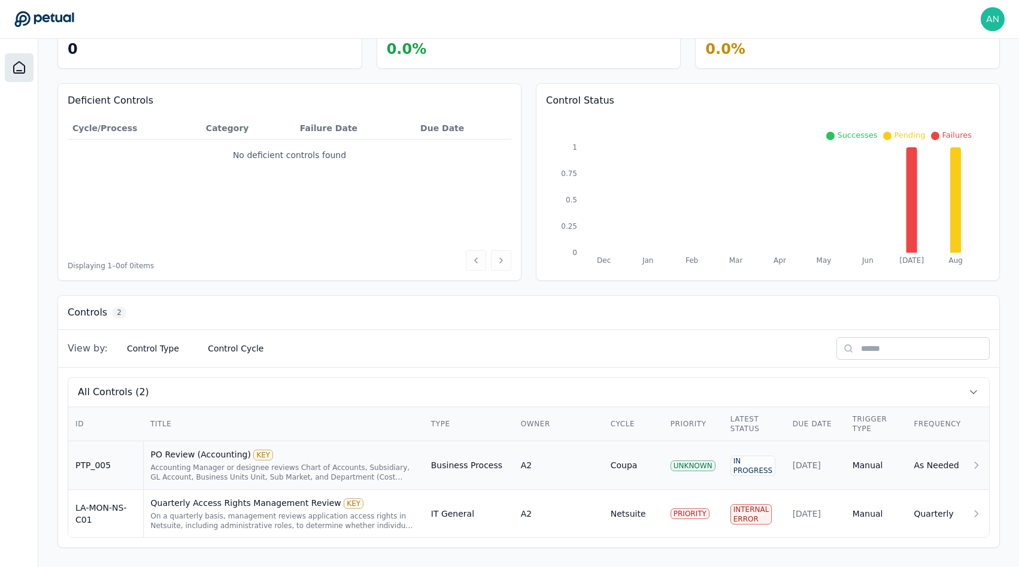 The image size is (1019, 567). What do you see at coordinates (289, 155) in the screenshot?
I see `td: No deficient controls found` at bounding box center [289, 155].